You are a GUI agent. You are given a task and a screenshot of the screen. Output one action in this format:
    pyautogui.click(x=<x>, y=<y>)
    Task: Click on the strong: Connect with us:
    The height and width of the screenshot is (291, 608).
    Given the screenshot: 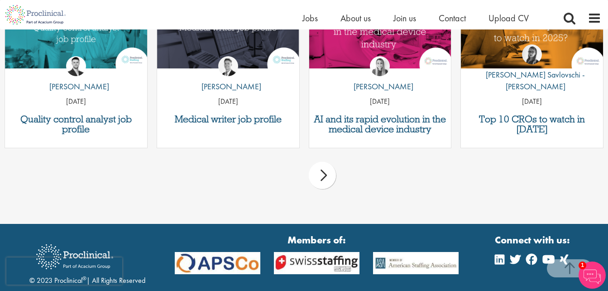 What is the action you would take?
    pyautogui.click(x=533, y=239)
    